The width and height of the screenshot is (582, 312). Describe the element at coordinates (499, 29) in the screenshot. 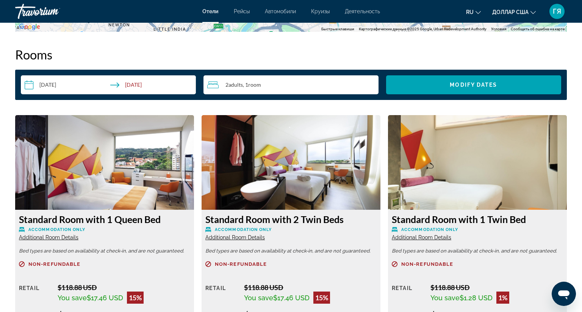

I see `a: Условия (ссылка откроется в новой вкладке)` at that location.